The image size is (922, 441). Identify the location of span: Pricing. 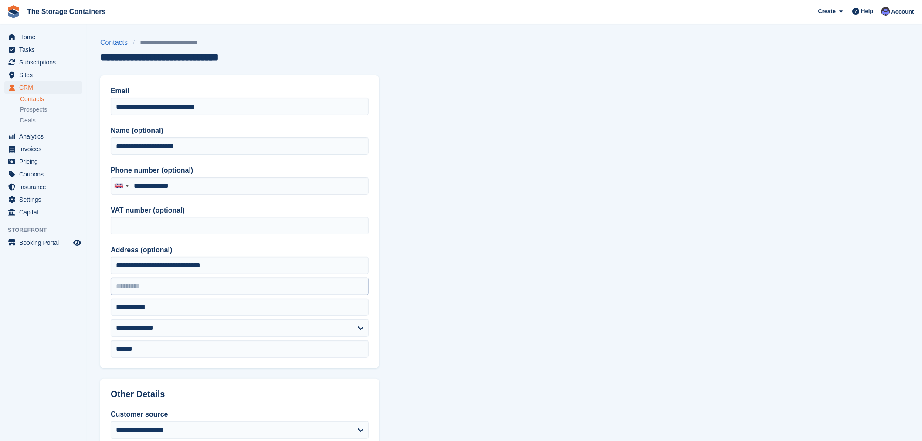
(45, 162).